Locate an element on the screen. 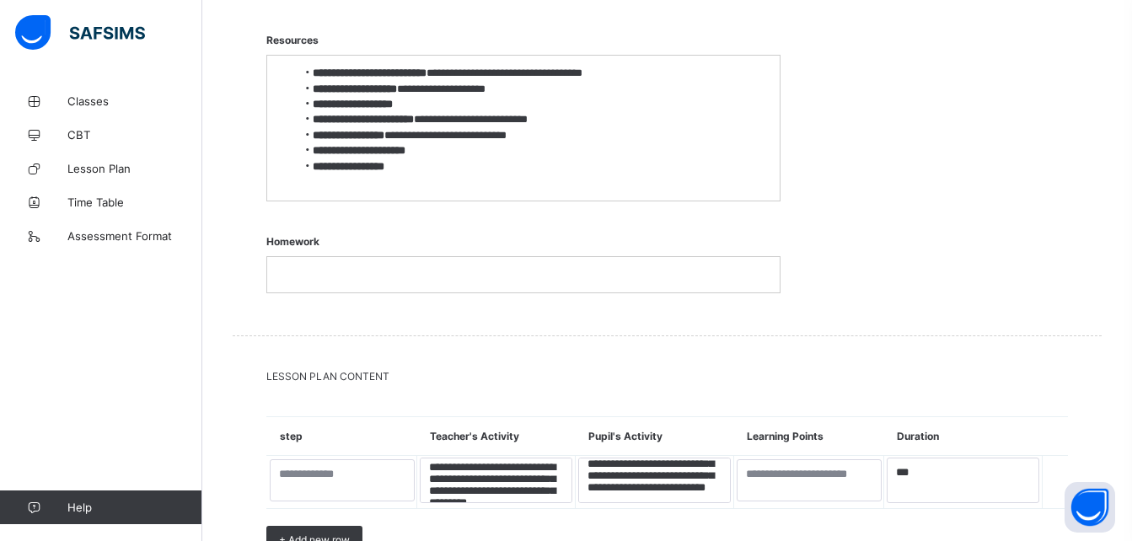 This screenshot has height=541, width=1132. th: Pupil's Activity is located at coordinates (655, 437).